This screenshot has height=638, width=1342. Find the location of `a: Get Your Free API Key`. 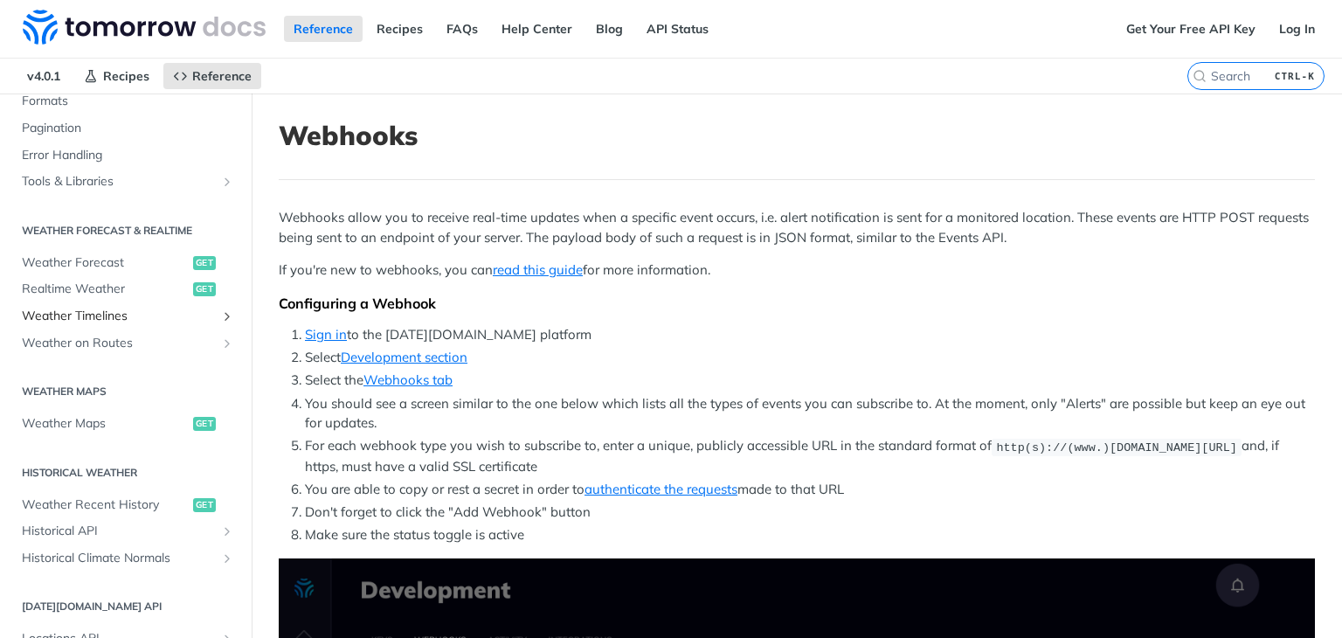

a: Get Your Free API Key is located at coordinates (1190, 29).